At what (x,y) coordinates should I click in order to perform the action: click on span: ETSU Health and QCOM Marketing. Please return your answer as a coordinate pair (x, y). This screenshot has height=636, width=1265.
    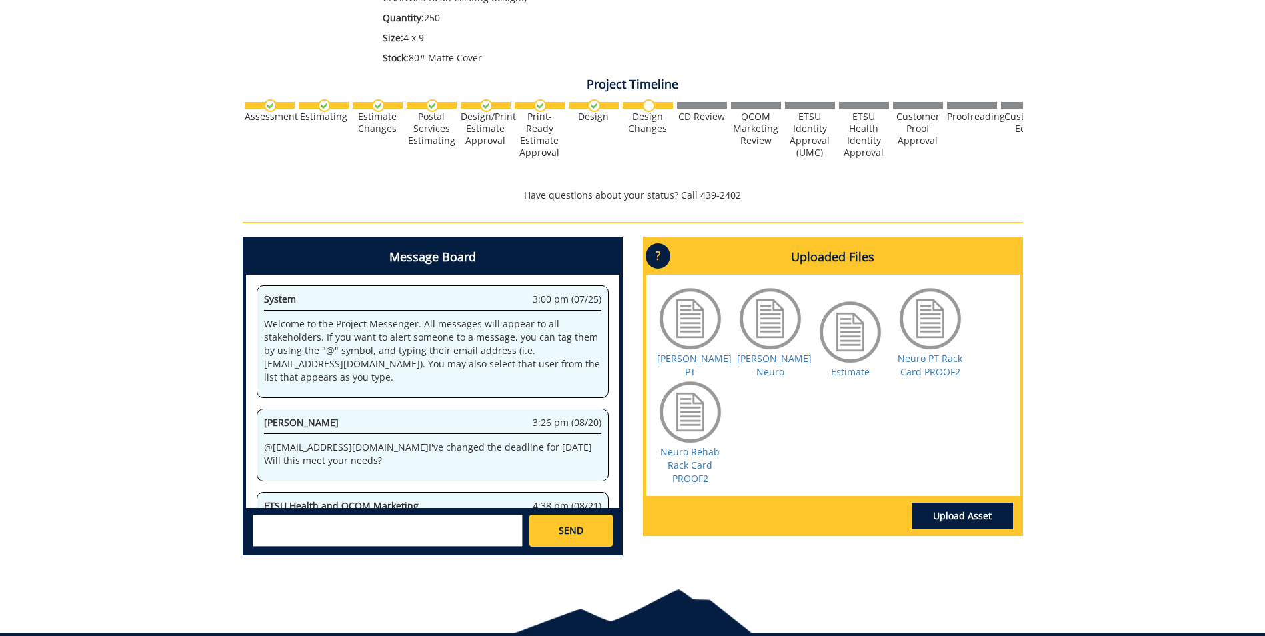
    Looking at the image, I should click on (341, 505).